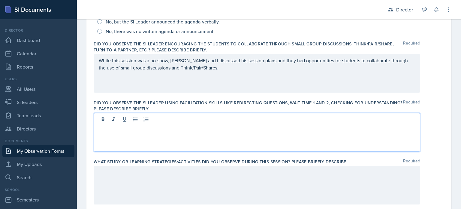 The height and width of the screenshot is (209, 461). What do you see at coordinates (248, 106) in the screenshot?
I see `label: Did you observe the SI Leader using facilitation skills like redirecting questions, wait time 1 a...` at bounding box center [248, 106].